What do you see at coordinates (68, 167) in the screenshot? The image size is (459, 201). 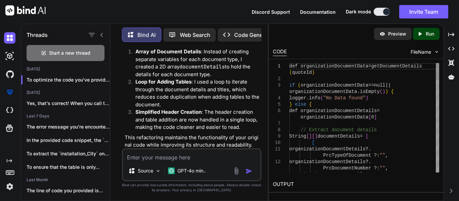 I see `p: To ensure that the table is only...` at bounding box center [68, 167].